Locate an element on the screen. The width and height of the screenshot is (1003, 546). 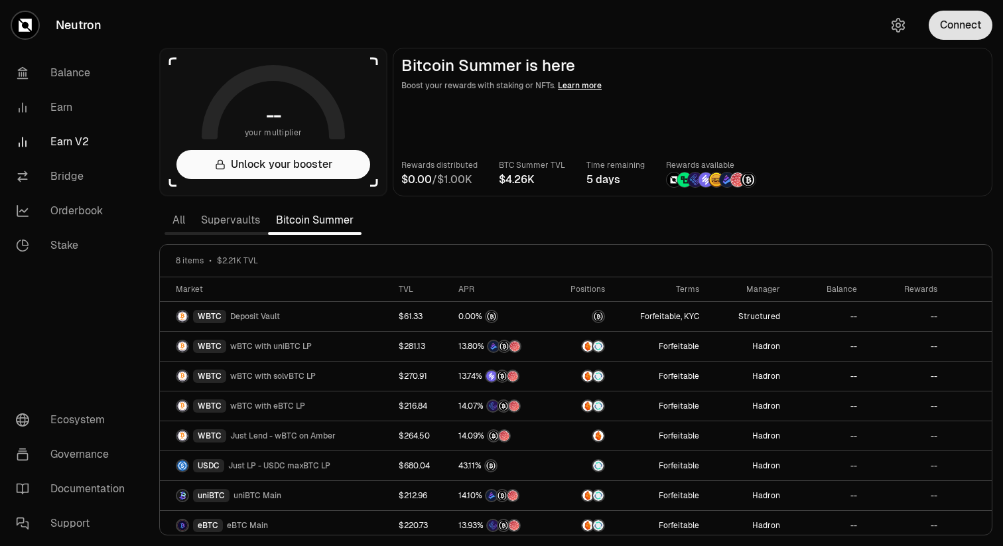
button: 13.74%Solv PointsStructured PointsMars Fragments is located at coordinates (500, 376).